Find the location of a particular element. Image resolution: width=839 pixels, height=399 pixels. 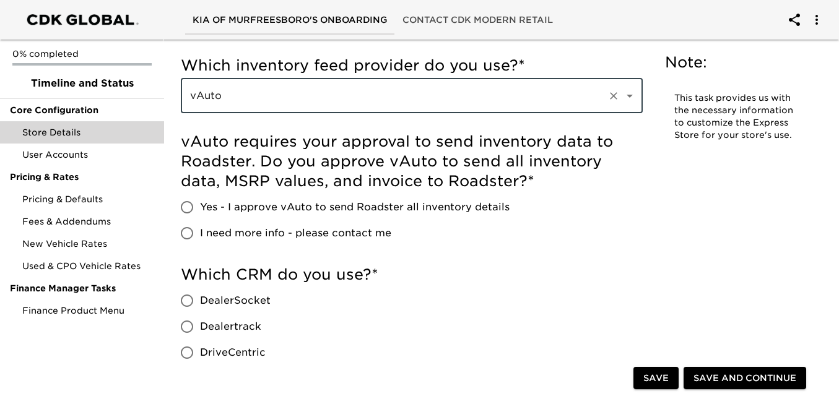

span: New Vehicle Rates is located at coordinates (88, 244).